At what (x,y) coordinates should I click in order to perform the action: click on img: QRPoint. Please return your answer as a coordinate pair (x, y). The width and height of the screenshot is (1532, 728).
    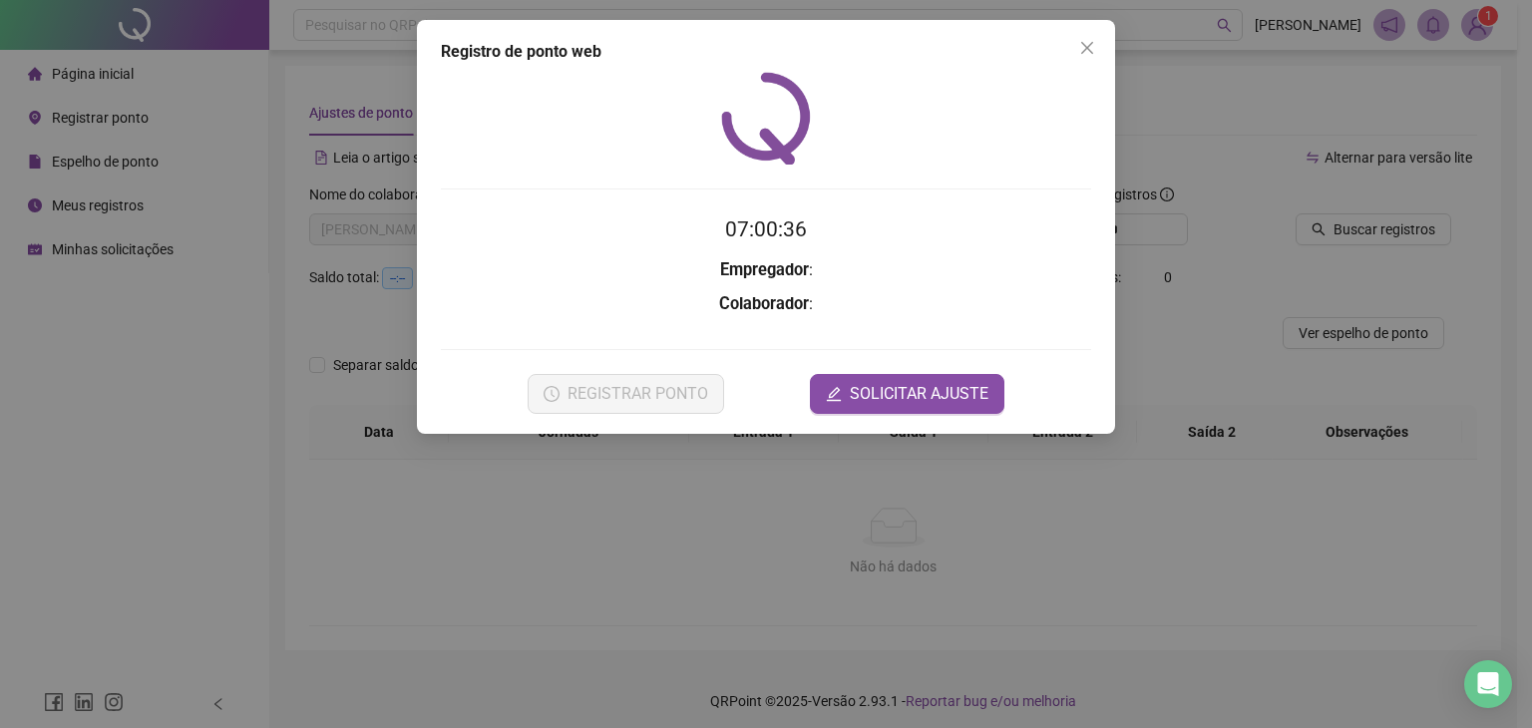
    Looking at the image, I should click on (766, 118).